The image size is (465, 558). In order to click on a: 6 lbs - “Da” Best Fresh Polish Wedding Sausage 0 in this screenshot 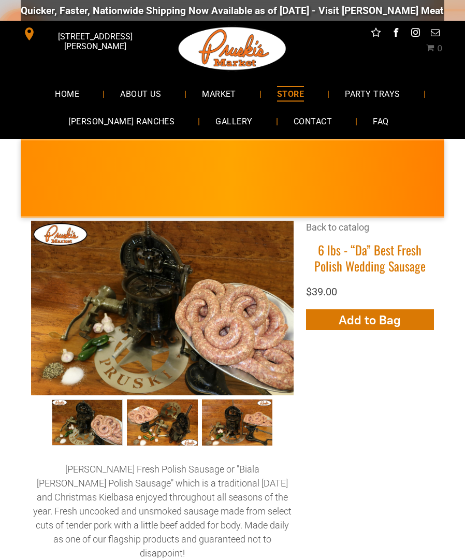, I will do `click(87, 422)`.